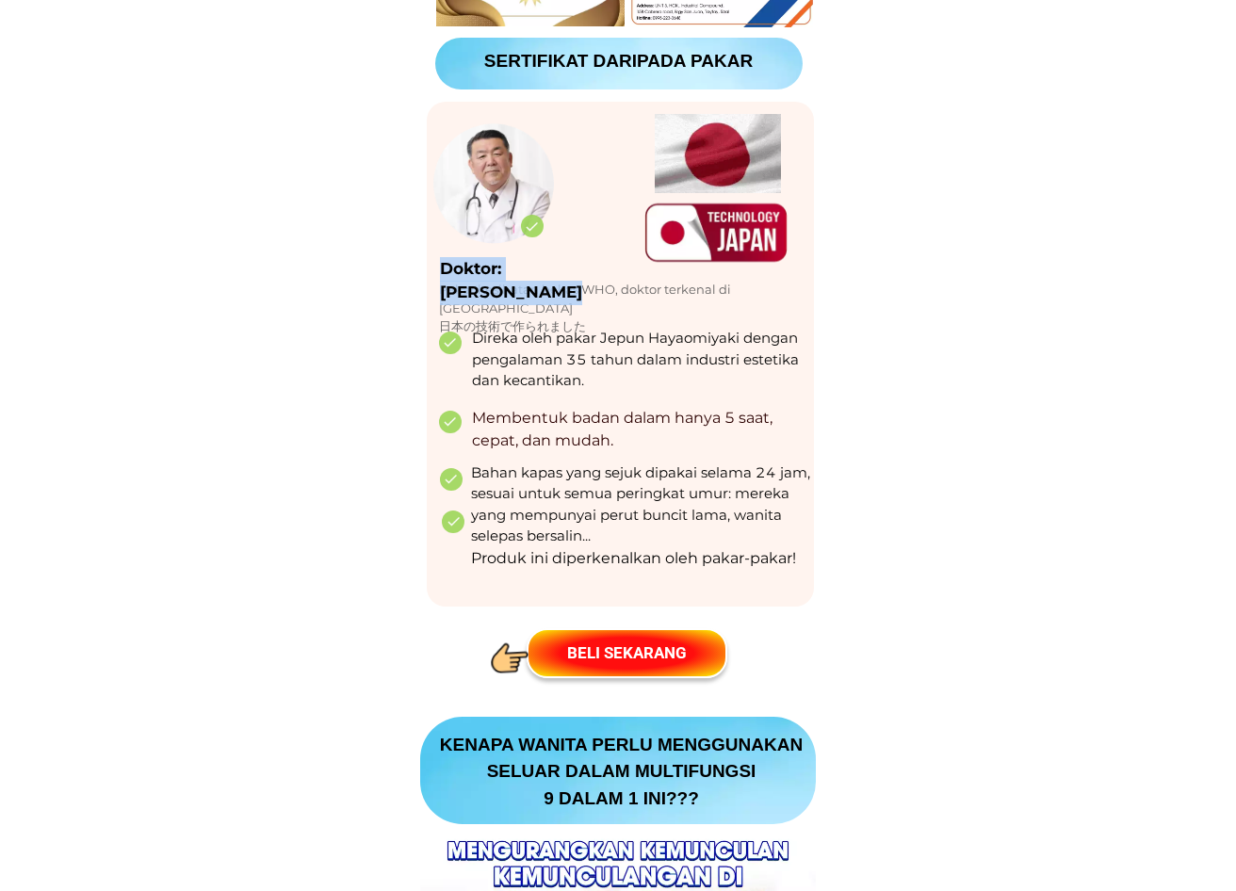 The height and width of the screenshot is (891, 1236). What do you see at coordinates (622, 772) in the screenshot?
I see `p: KENAPA WANITA PERLU MENGGUNAKAN SELUAR DALAM MULTIFUNGSI 9 DALAM 1 INI???` at bounding box center [622, 772].